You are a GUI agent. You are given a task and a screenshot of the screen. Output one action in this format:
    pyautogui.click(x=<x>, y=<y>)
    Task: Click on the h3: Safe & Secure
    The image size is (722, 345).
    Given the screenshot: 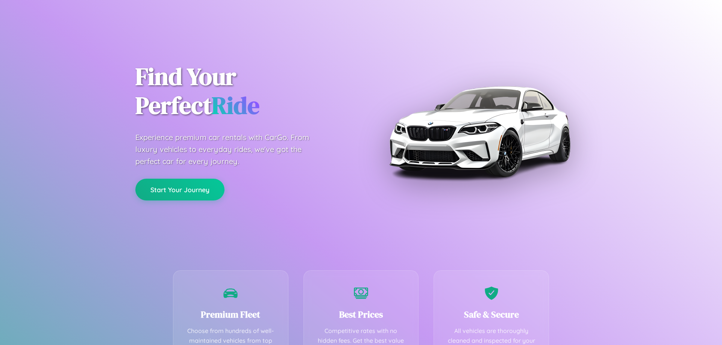 What is the action you would take?
    pyautogui.click(x=491, y=315)
    